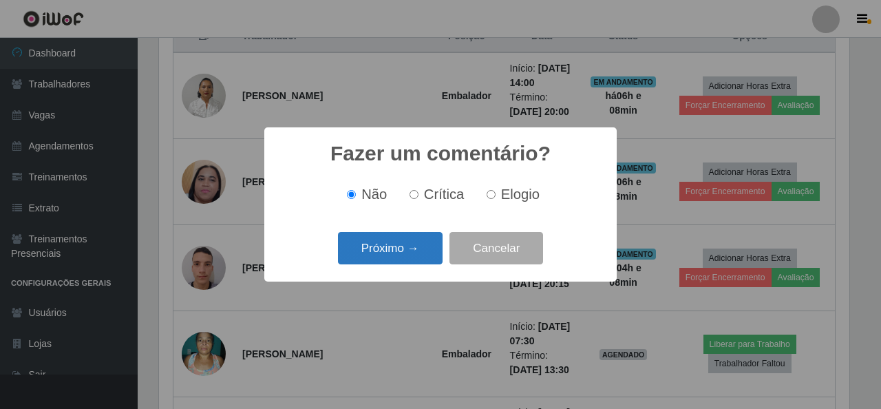  What do you see at coordinates (390, 248) in the screenshot?
I see `button: Próximo →` at bounding box center [390, 248].